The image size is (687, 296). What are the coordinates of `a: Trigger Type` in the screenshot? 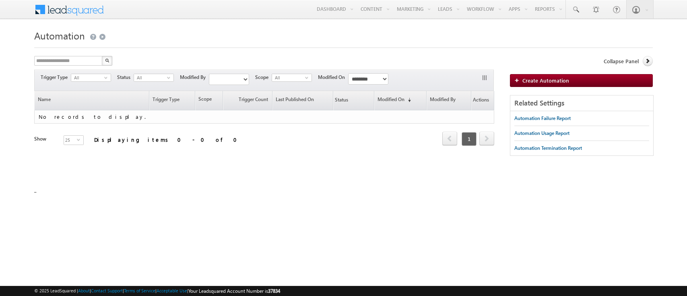 It's located at (172, 100).